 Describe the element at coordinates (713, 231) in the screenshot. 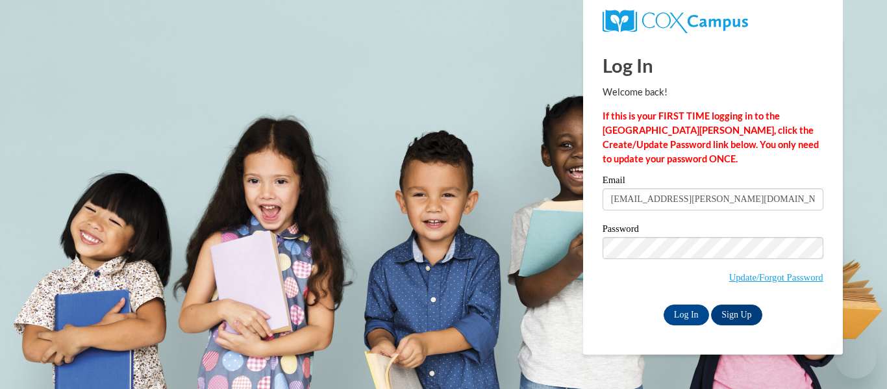

I see `label: Password` at that location.